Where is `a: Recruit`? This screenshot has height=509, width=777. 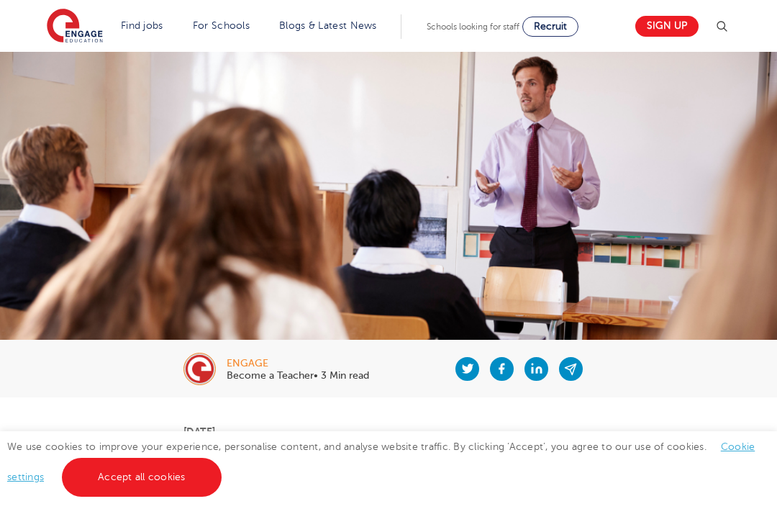 a: Recruit is located at coordinates (550, 27).